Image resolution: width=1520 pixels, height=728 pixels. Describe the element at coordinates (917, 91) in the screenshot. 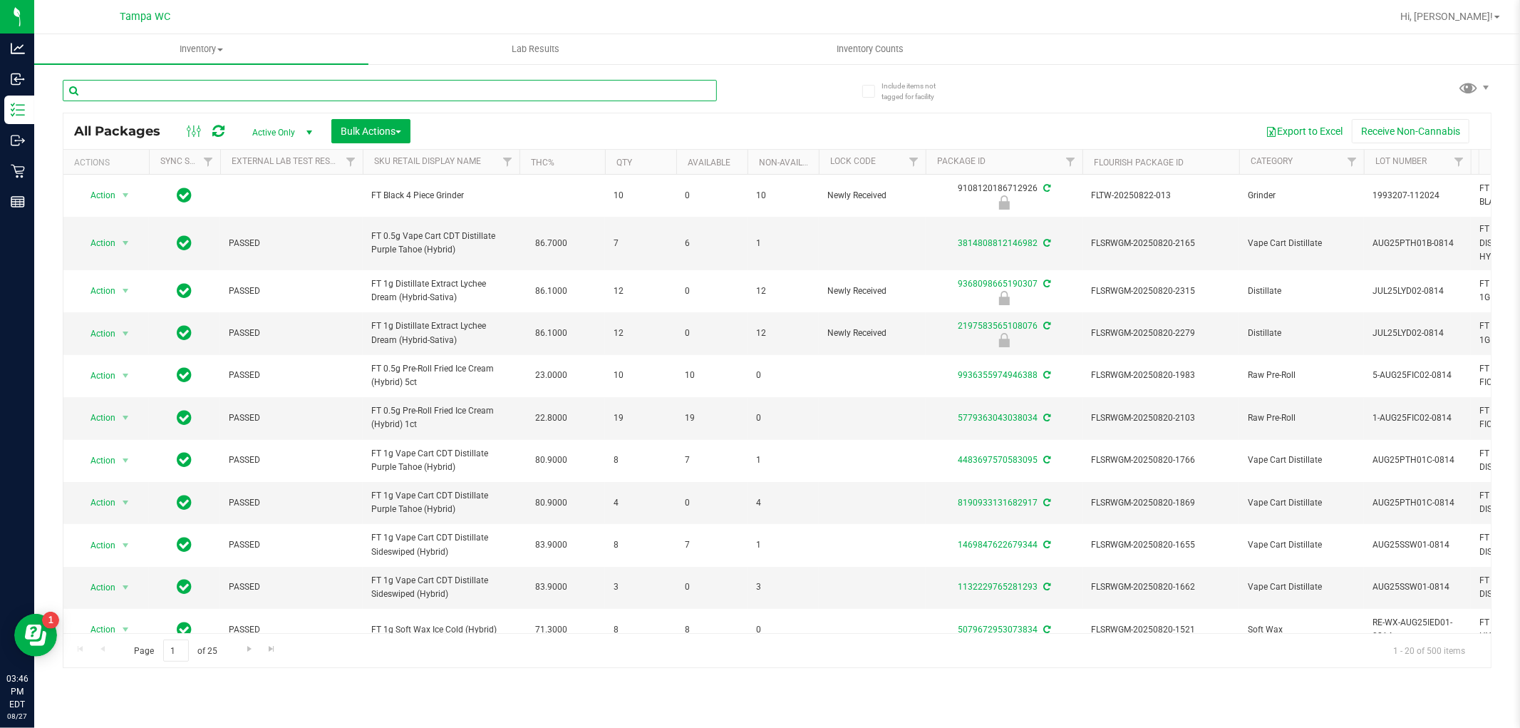

I see `span: Include items not tagged for facility` at that location.